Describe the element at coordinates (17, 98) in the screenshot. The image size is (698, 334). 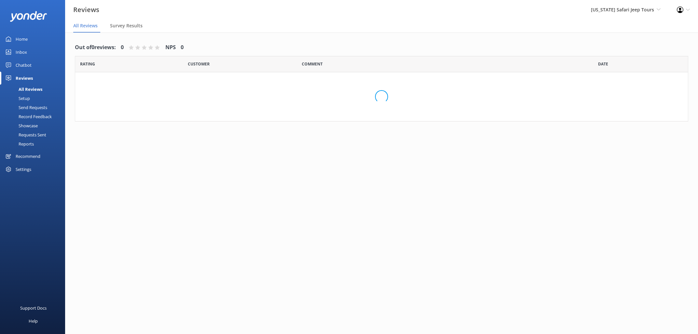
I see `div: Setup` at that location.